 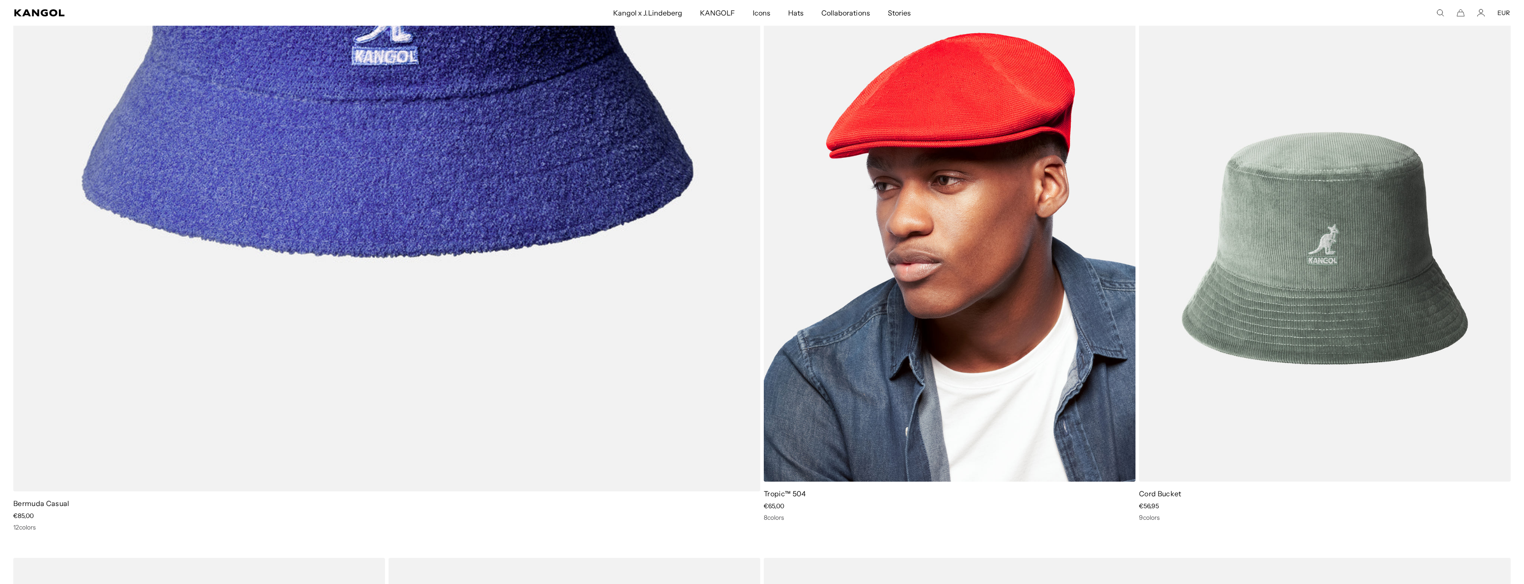 I want to click on a: Cord Bucket, so click(x=1160, y=493).